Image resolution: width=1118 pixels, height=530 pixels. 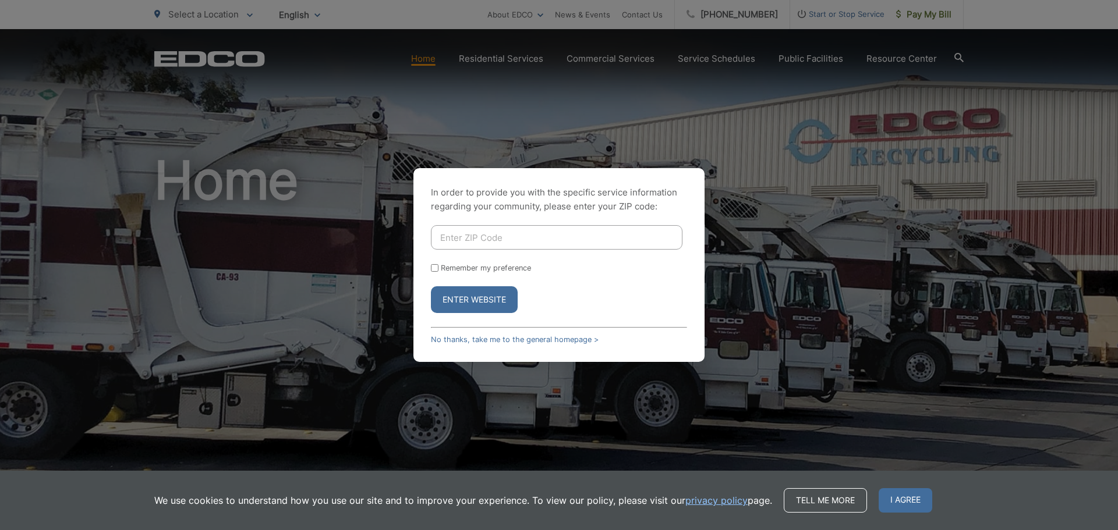 What do you see at coordinates (716, 501) in the screenshot?
I see `a: privacy policy` at bounding box center [716, 501].